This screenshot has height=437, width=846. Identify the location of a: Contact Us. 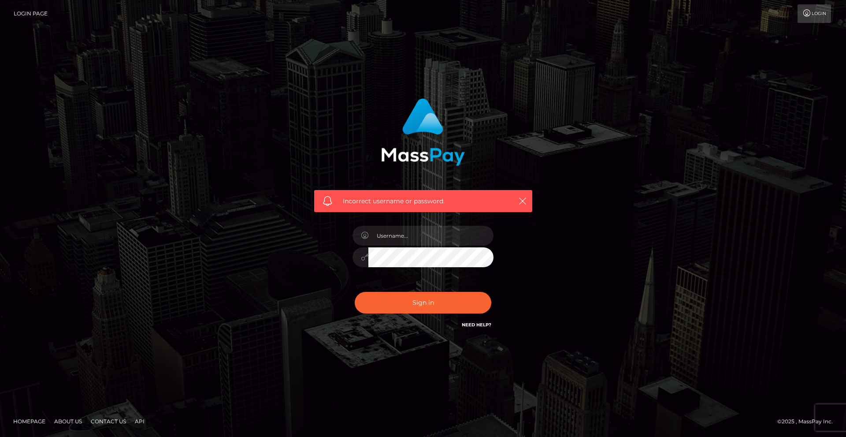
(108, 421).